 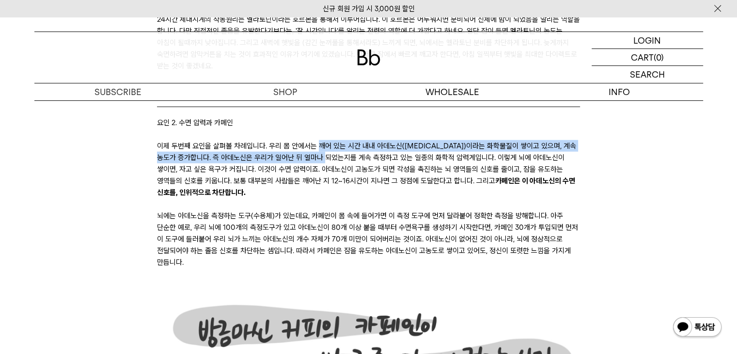 I want to click on p: SHOP, so click(x=285, y=92).